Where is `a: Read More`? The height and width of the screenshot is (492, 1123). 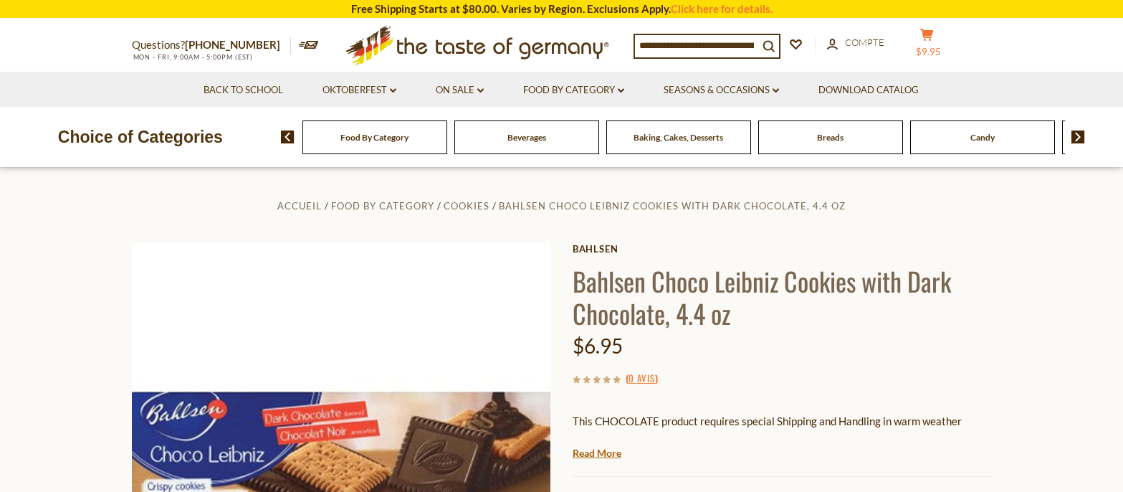 a: Read More is located at coordinates (597, 453).